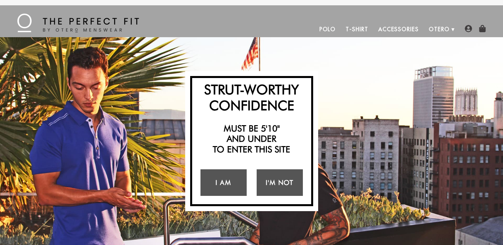 Image resolution: width=503 pixels, height=245 pixels. Describe the element at coordinates (398, 29) in the screenshot. I see `a: Accessories` at that location.